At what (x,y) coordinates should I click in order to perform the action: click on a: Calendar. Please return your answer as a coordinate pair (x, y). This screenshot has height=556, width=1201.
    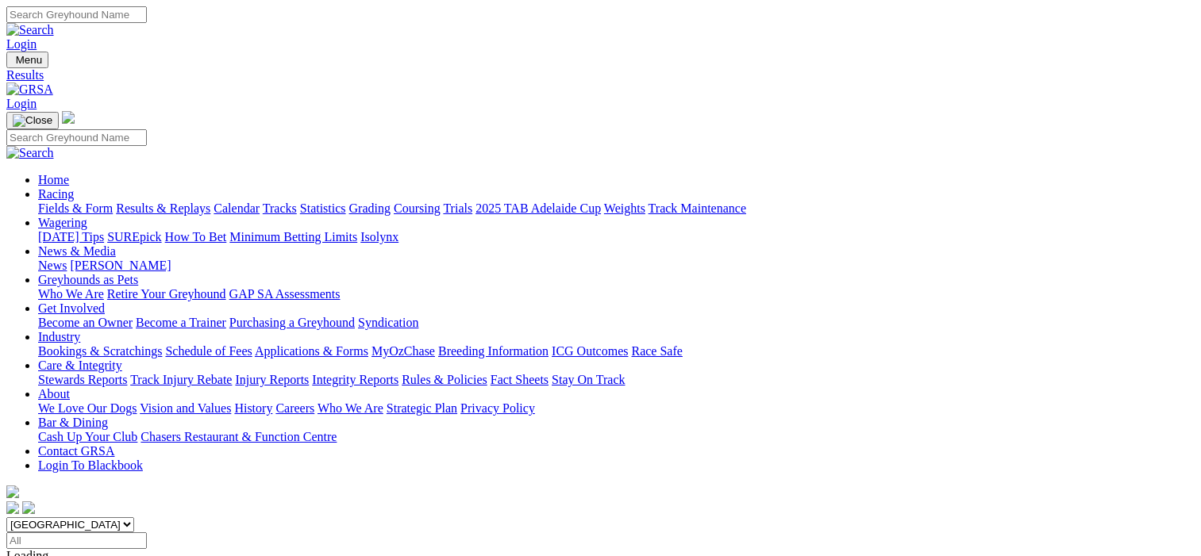
    Looking at the image, I should click on (237, 208).